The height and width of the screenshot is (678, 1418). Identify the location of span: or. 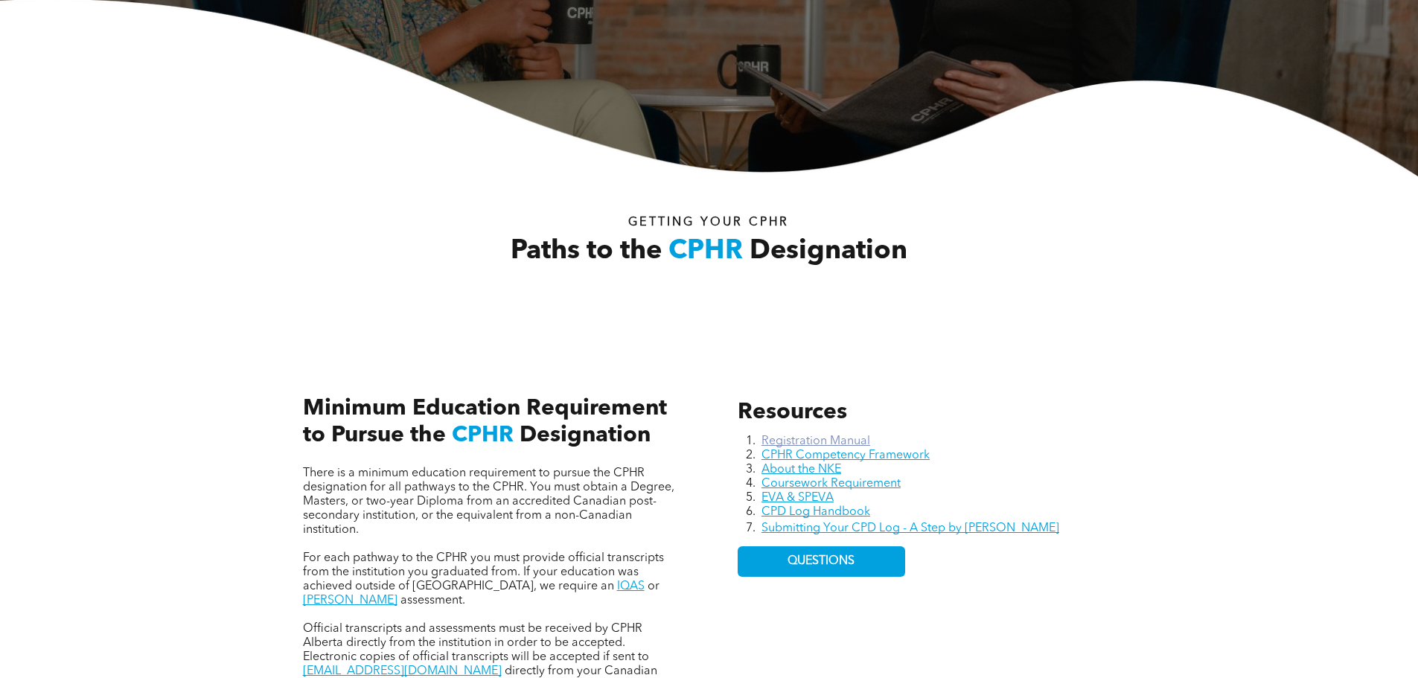
(653, 586).